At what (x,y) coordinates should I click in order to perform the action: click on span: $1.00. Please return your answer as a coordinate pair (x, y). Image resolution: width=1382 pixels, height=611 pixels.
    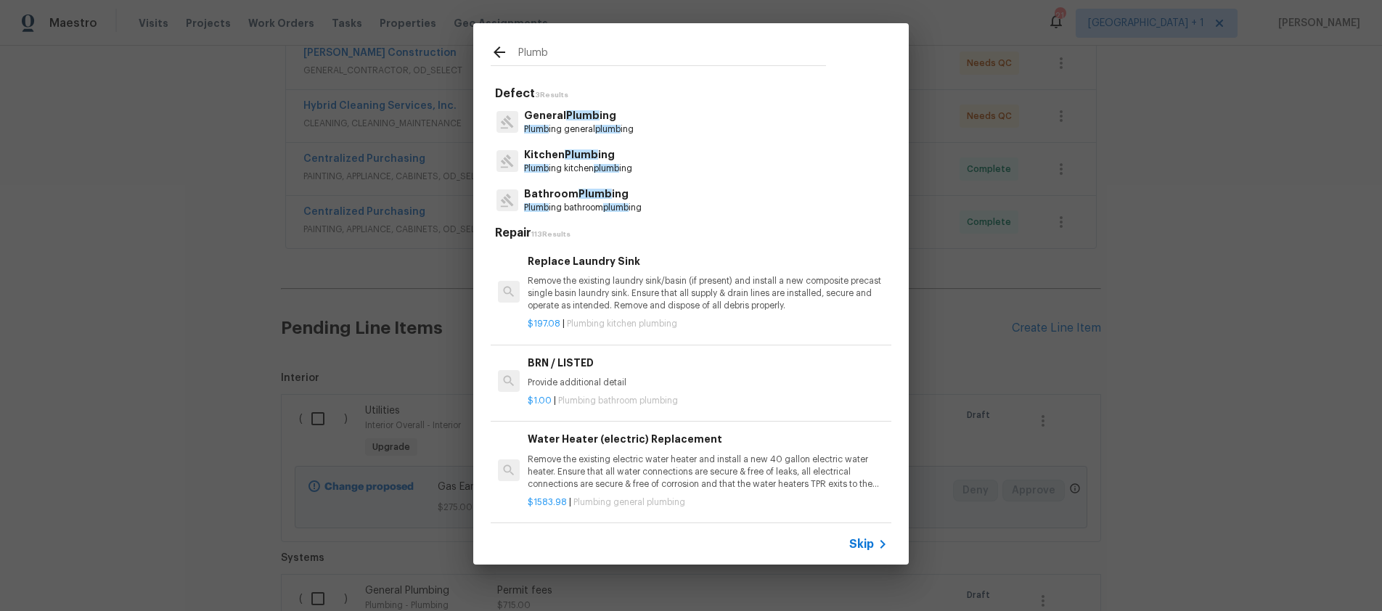
    Looking at the image, I should click on (539, 401).